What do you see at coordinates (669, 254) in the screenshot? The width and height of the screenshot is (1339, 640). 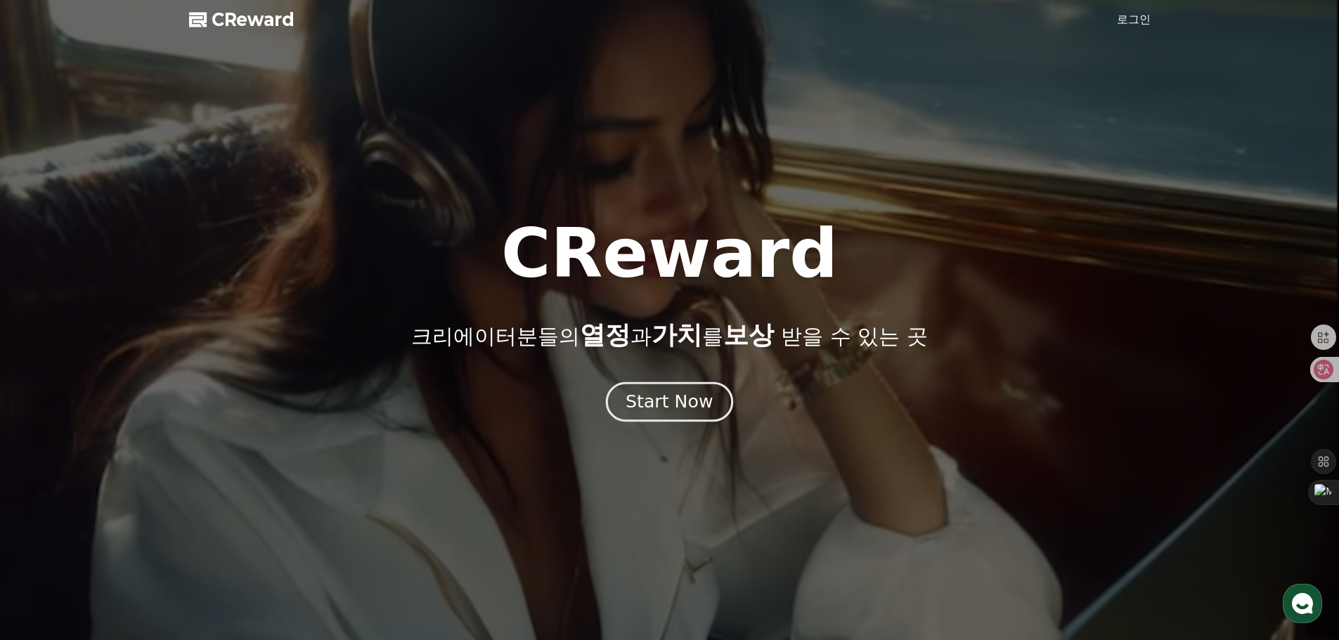 I see `h1: CReward` at bounding box center [669, 254].